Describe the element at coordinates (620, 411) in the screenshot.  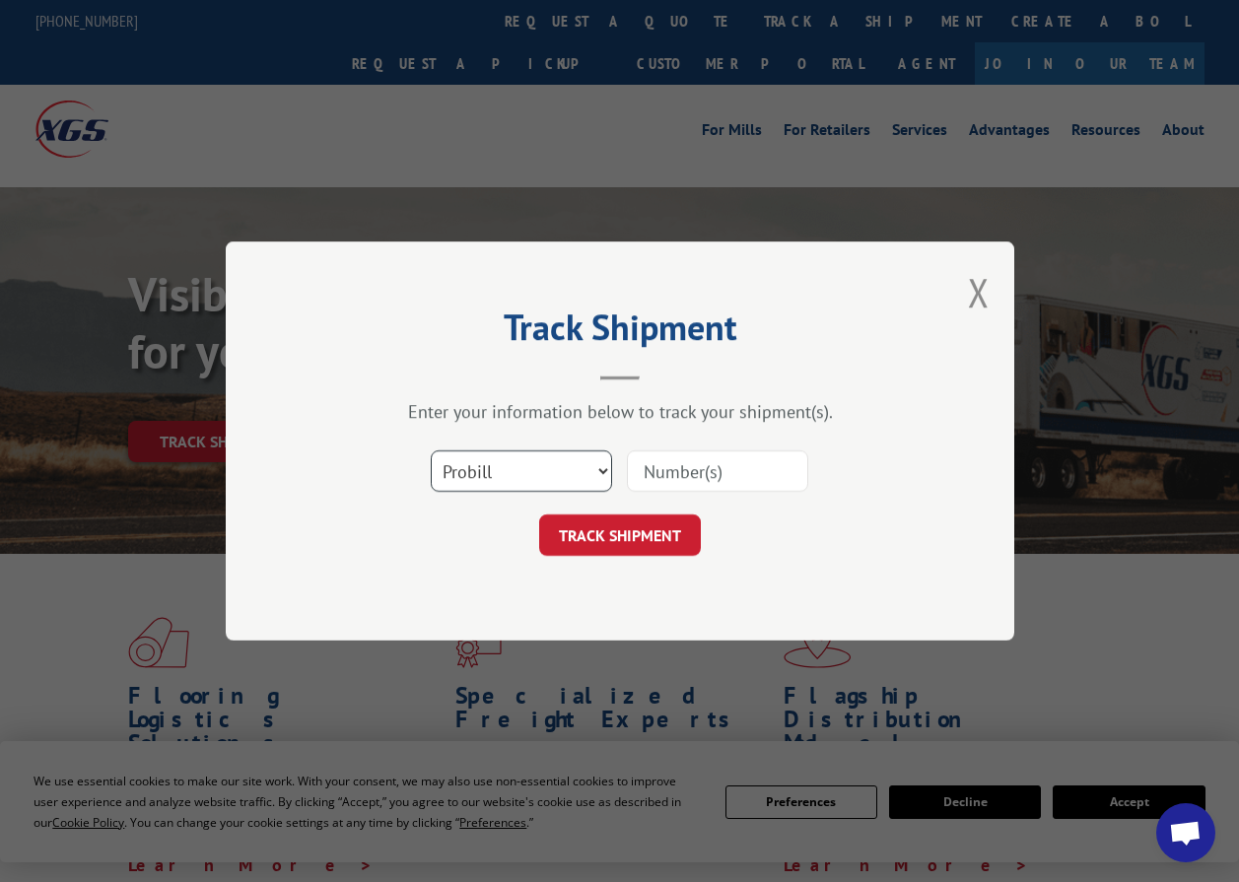
I see `div: Enter your information below to track your shipment(s).` at that location.